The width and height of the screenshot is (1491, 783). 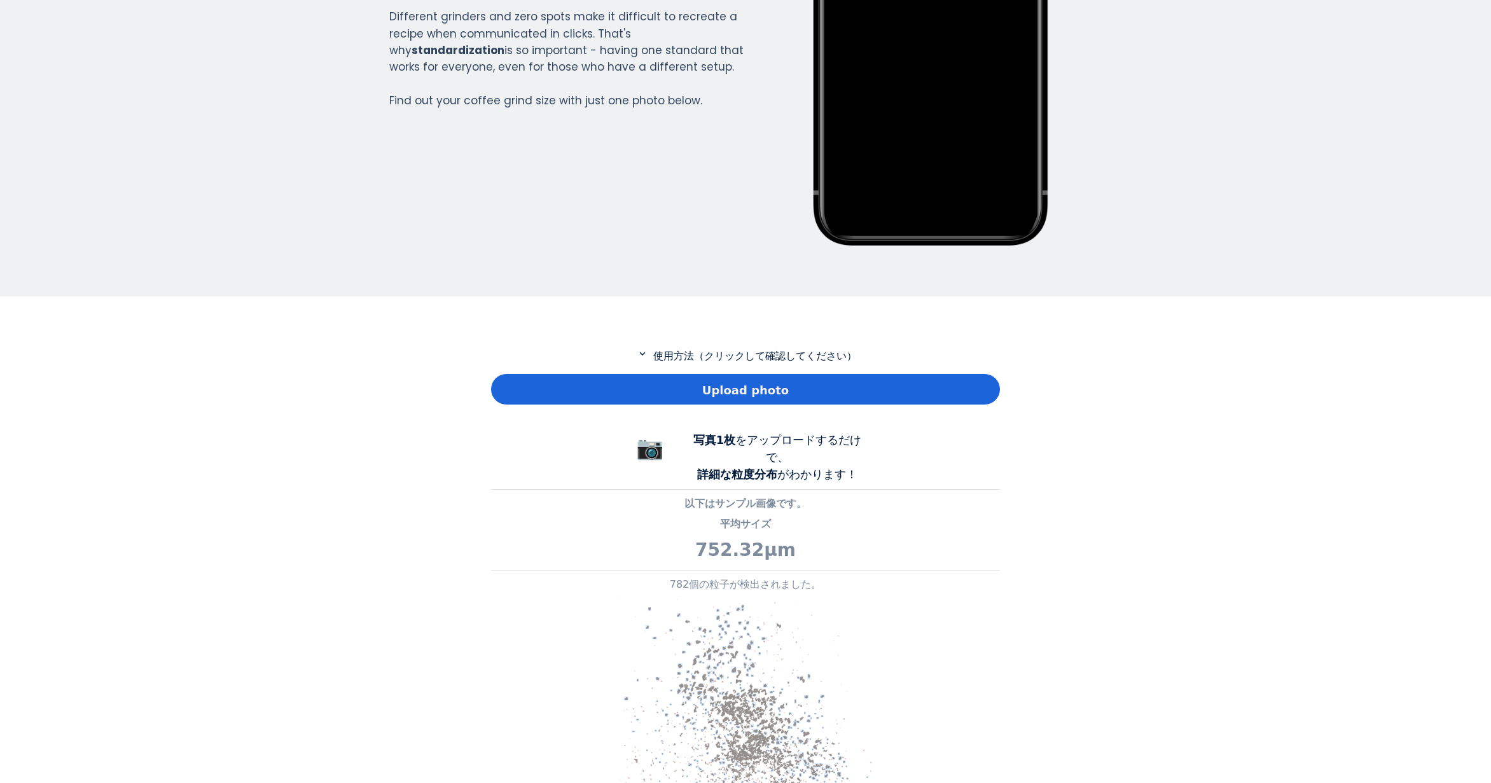 I want to click on span: Upload photo, so click(x=745, y=390).